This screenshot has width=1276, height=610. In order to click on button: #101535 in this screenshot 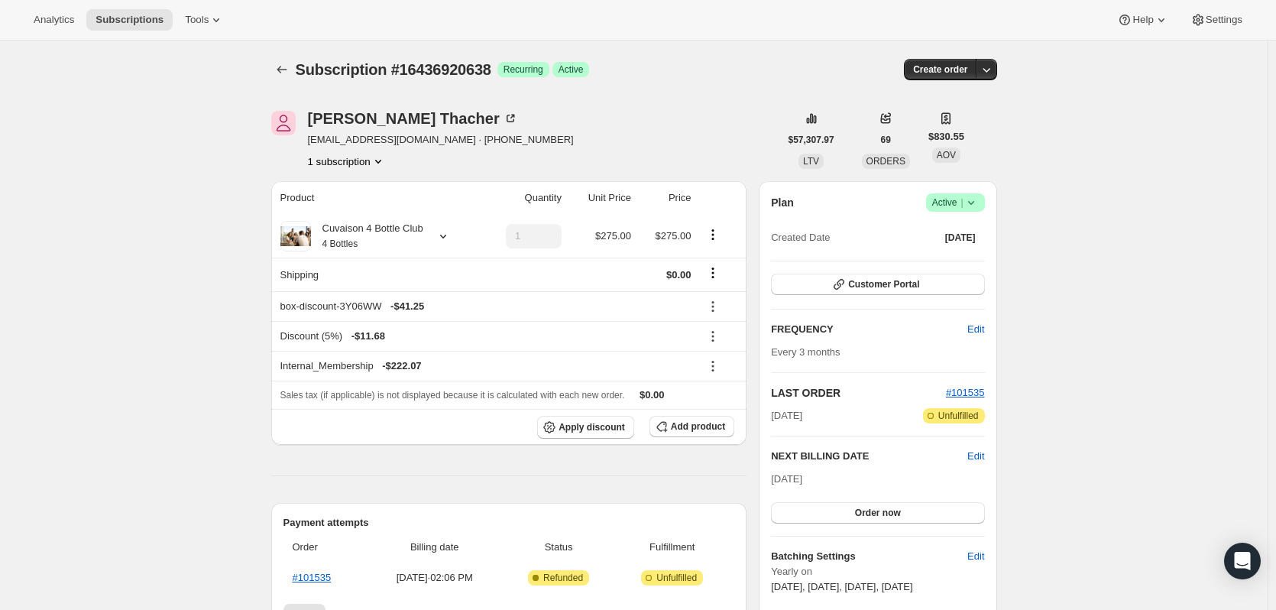, I will do `click(965, 393)`.